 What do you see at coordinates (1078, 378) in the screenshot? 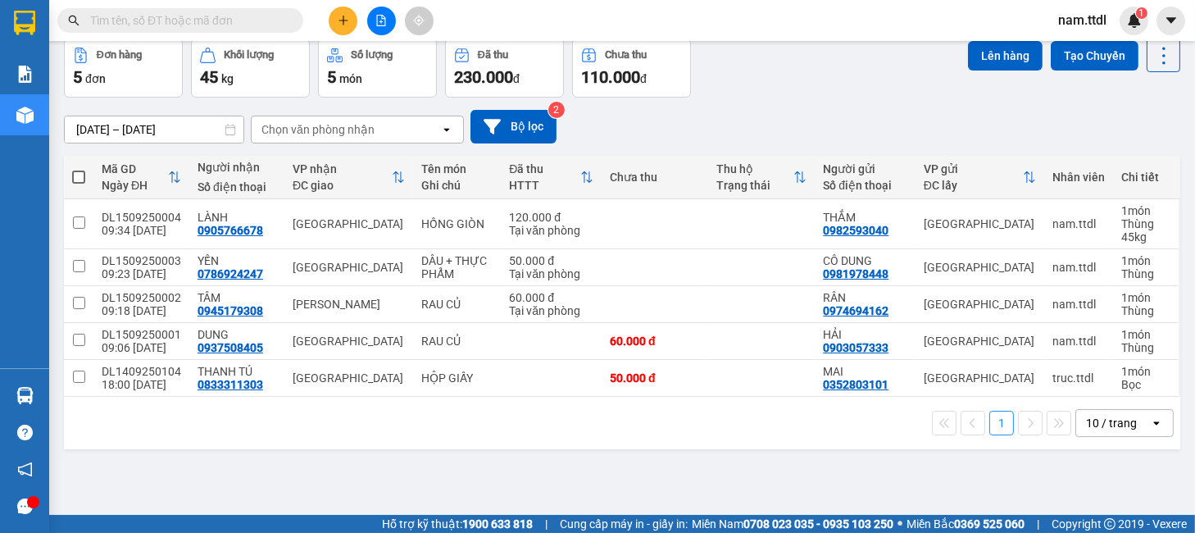
I see `div: truc.ttdl` at bounding box center [1078, 378].